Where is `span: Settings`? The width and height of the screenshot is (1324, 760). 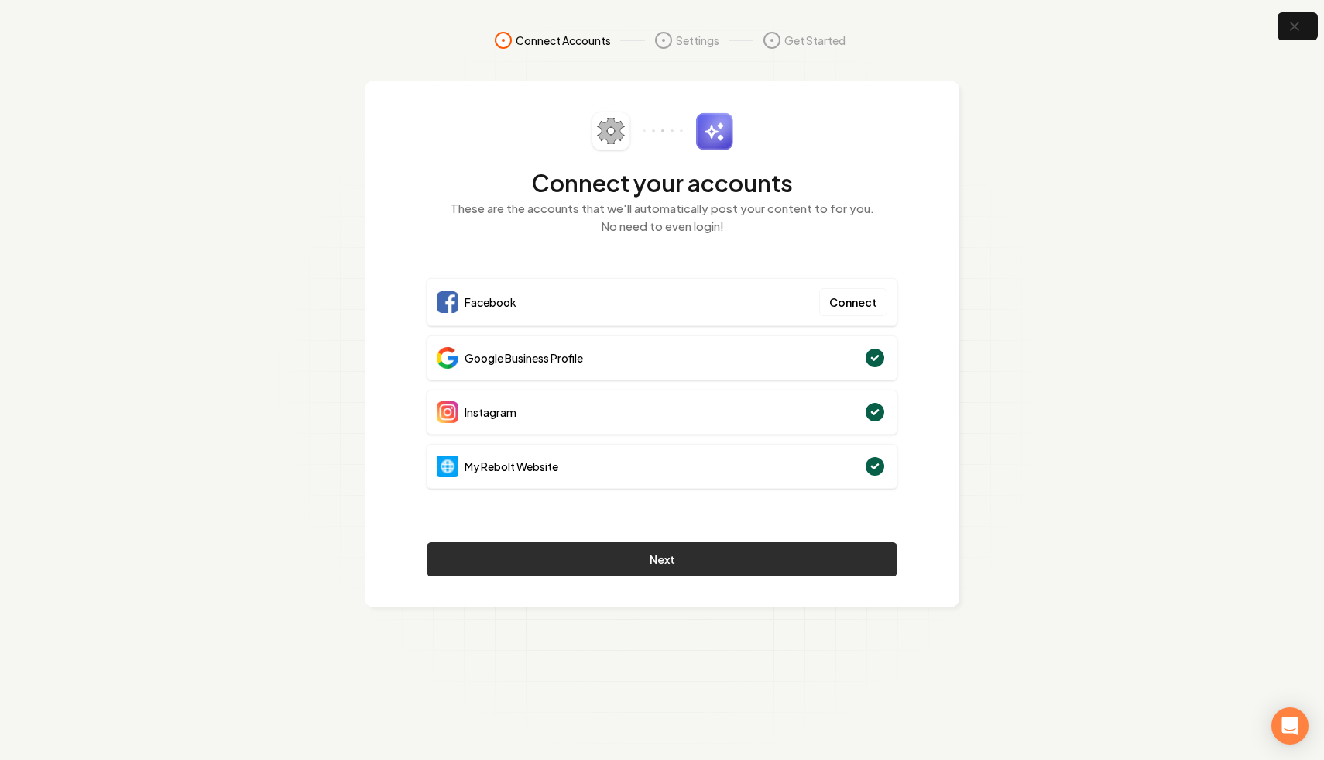 span: Settings is located at coordinates (698, 40).